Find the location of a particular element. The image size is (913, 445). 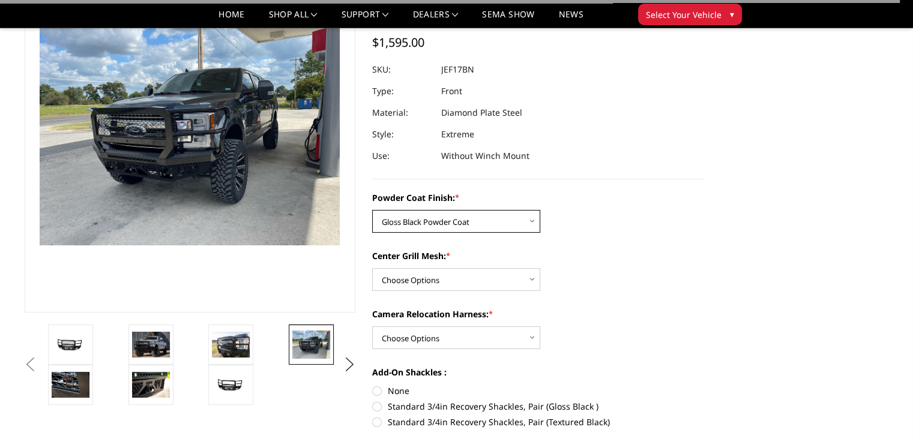

a: Support is located at coordinates (365, 19).